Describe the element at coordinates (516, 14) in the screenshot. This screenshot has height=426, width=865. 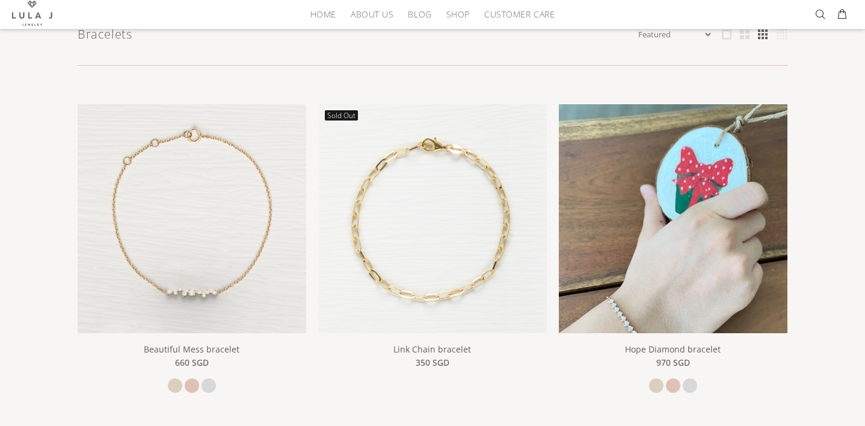
I see `a: CUSTOMER CARE` at that location.